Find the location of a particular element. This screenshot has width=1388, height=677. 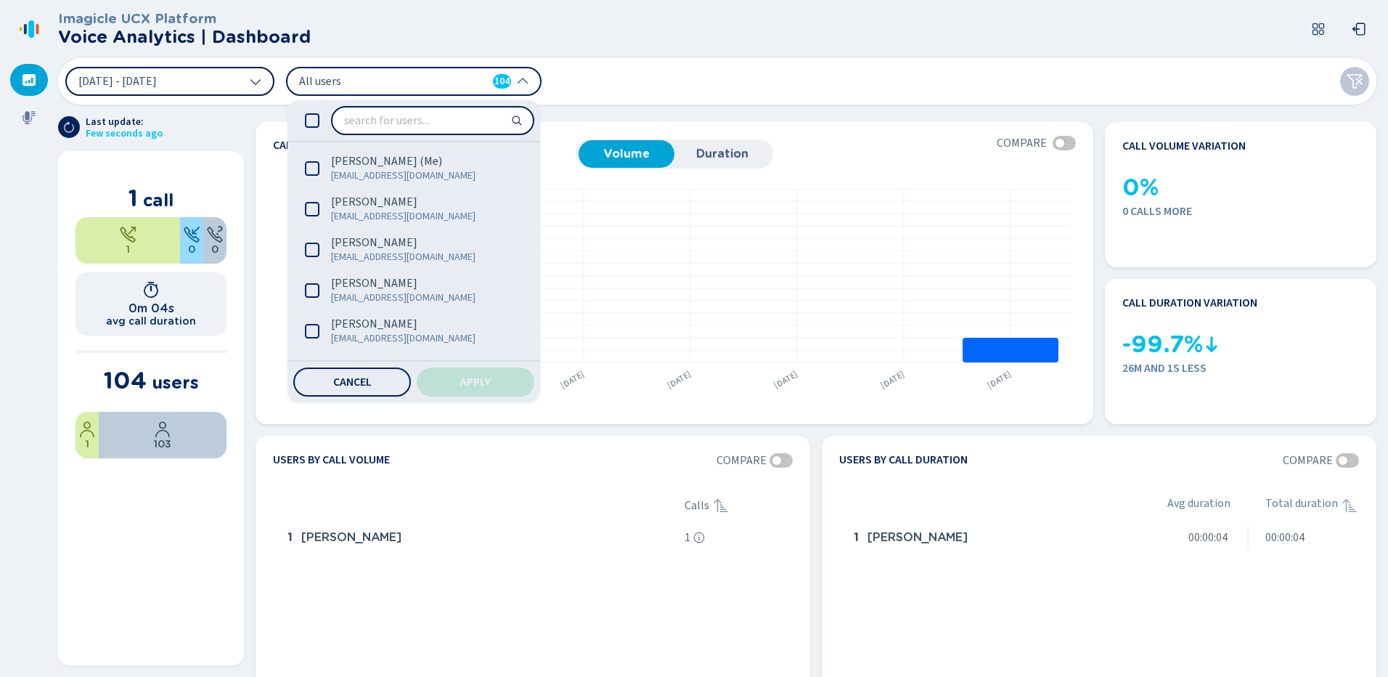

div: Dashboard is located at coordinates (29, 80).